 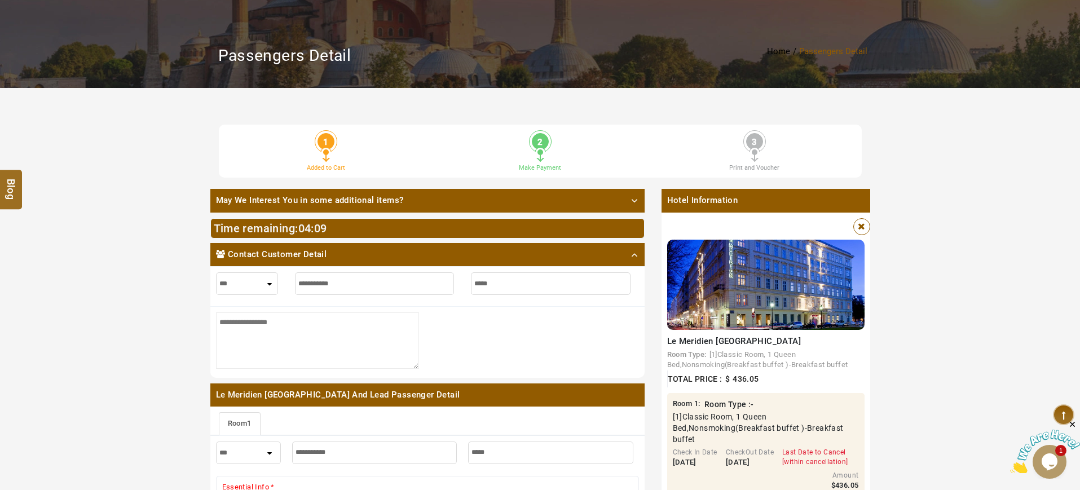 I want to click on img: hHXNpI5R_671ab8fb02fbb099fd7999d5d6e41677.jpg, so click(x=766, y=285).